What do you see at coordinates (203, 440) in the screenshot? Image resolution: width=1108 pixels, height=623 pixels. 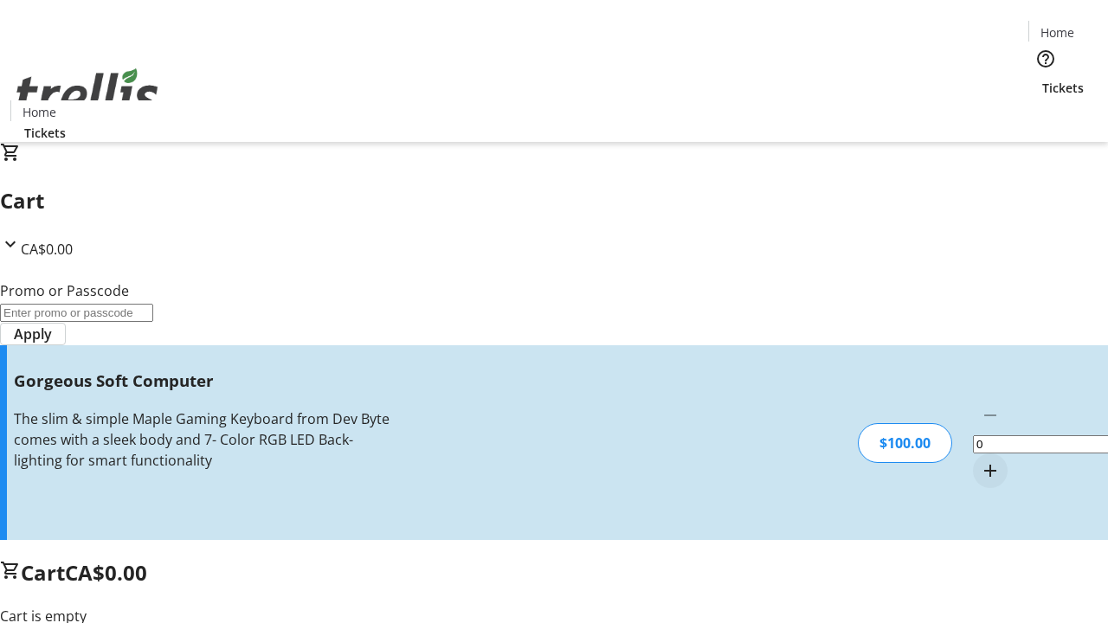 I see `div: The slim & simple Maple Gaming Keyboard from Dev Byte comes with a sleek body and 7- Color RGB LE...` at bounding box center [203, 440].